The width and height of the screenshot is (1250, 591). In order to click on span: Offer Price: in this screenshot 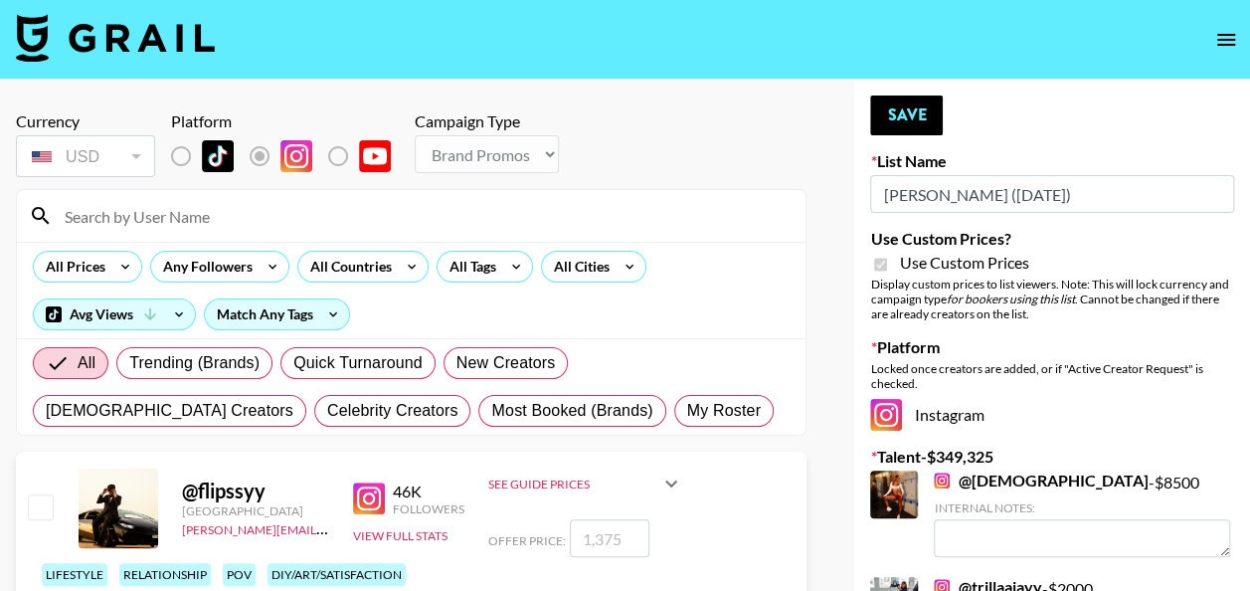, I will do `click(527, 540)`.